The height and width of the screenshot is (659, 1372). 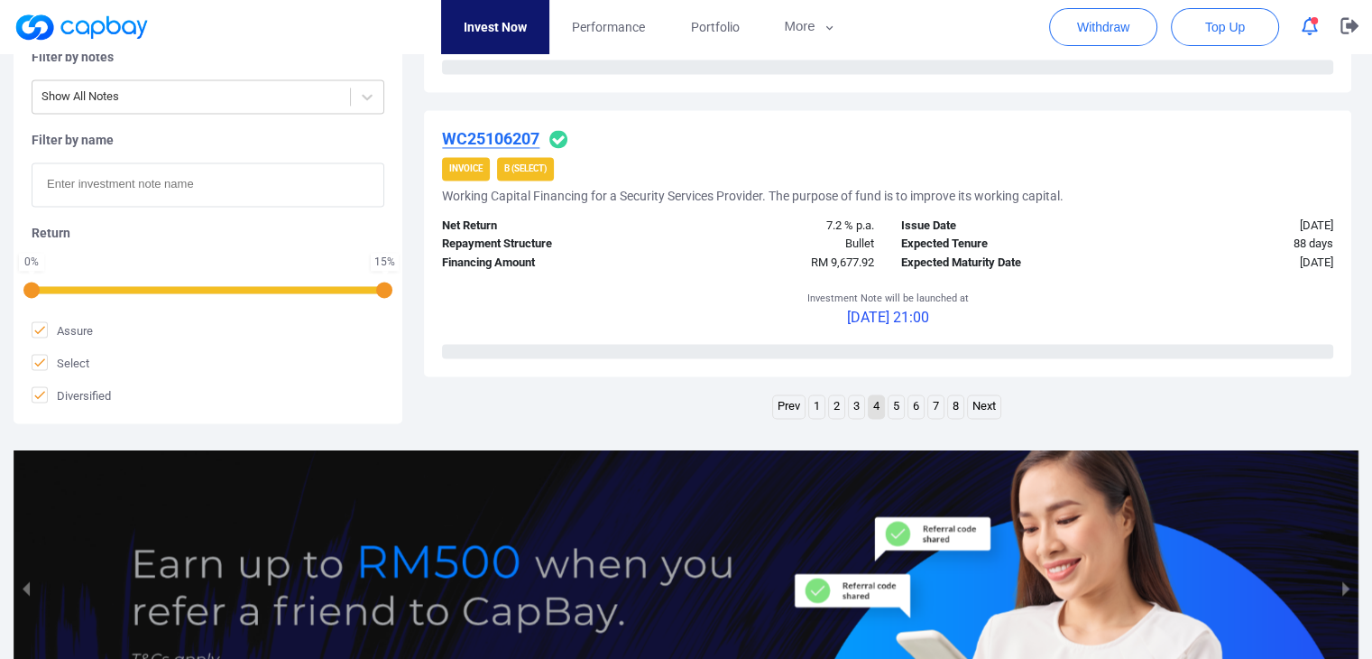 I want to click on span: Top Up, so click(x=1225, y=27).